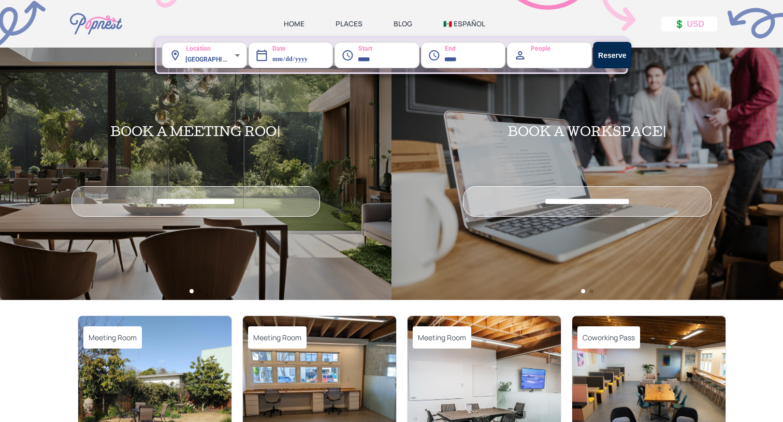 This screenshot has height=422, width=783. What do you see at coordinates (189, 45) in the screenshot?
I see `label: Location` at bounding box center [189, 45].